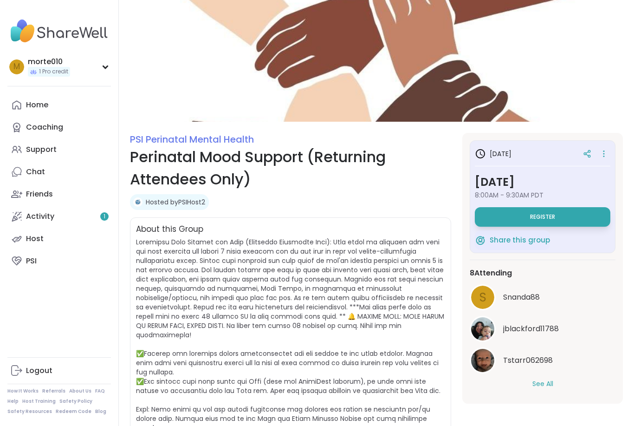 The image size is (634, 426). What do you see at coordinates (59, 194) in the screenshot?
I see `a: Friends` at bounding box center [59, 194].